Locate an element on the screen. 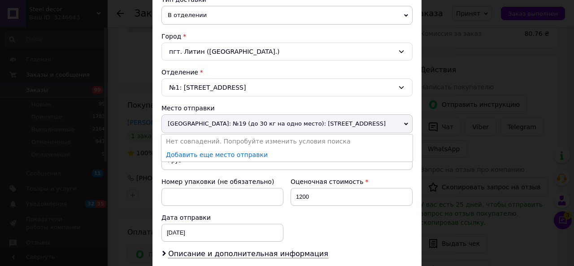  div: Дата отправки is located at coordinates (222, 217).